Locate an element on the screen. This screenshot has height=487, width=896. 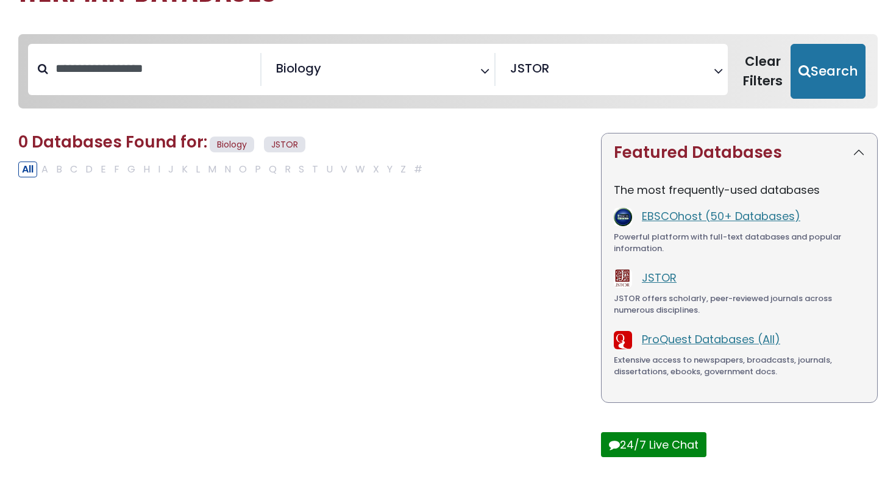
button: Featured Databases is located at coordinates (739, 152).